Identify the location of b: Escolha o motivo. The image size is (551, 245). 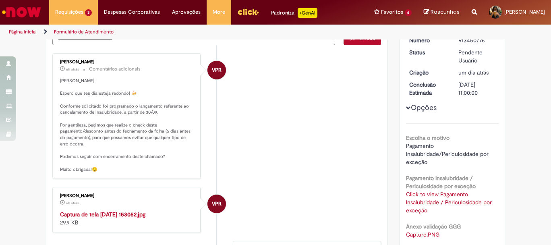
(427, 138).